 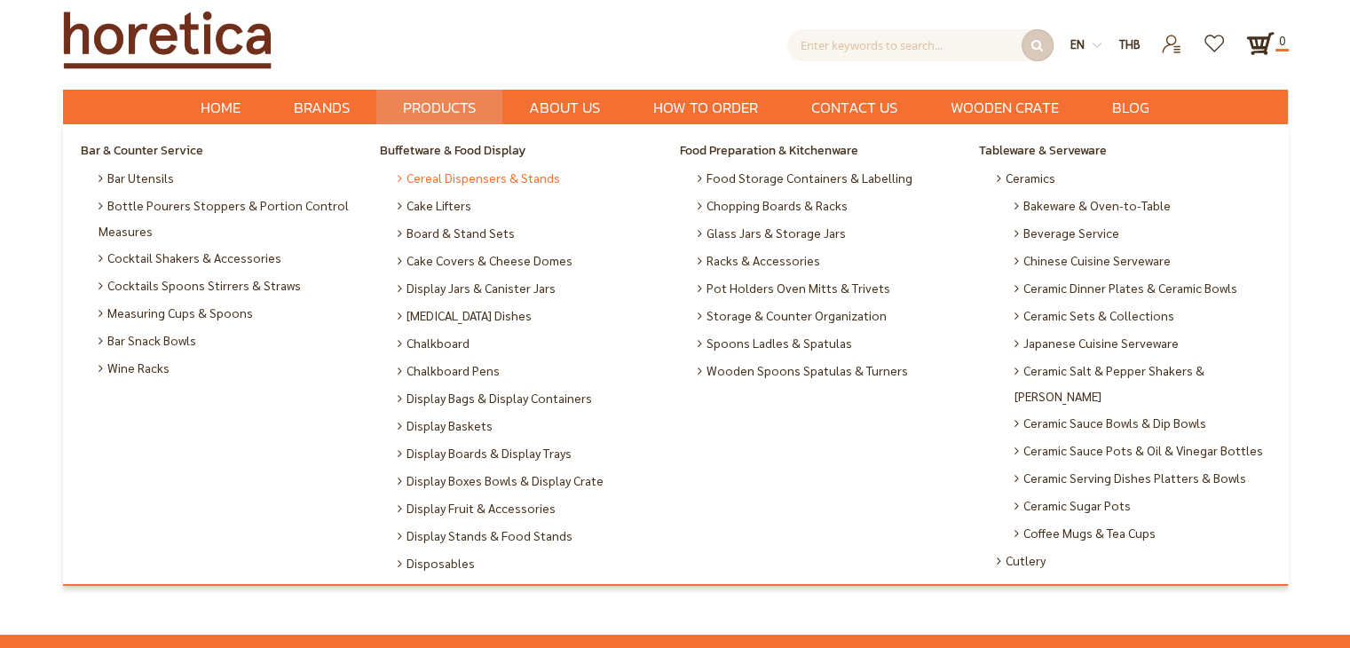 What do you see at coordinates (1143, 588) in the screenshot?
I see `a: Cutlery Holders & Organizers` at bounding box center [1143, 588].